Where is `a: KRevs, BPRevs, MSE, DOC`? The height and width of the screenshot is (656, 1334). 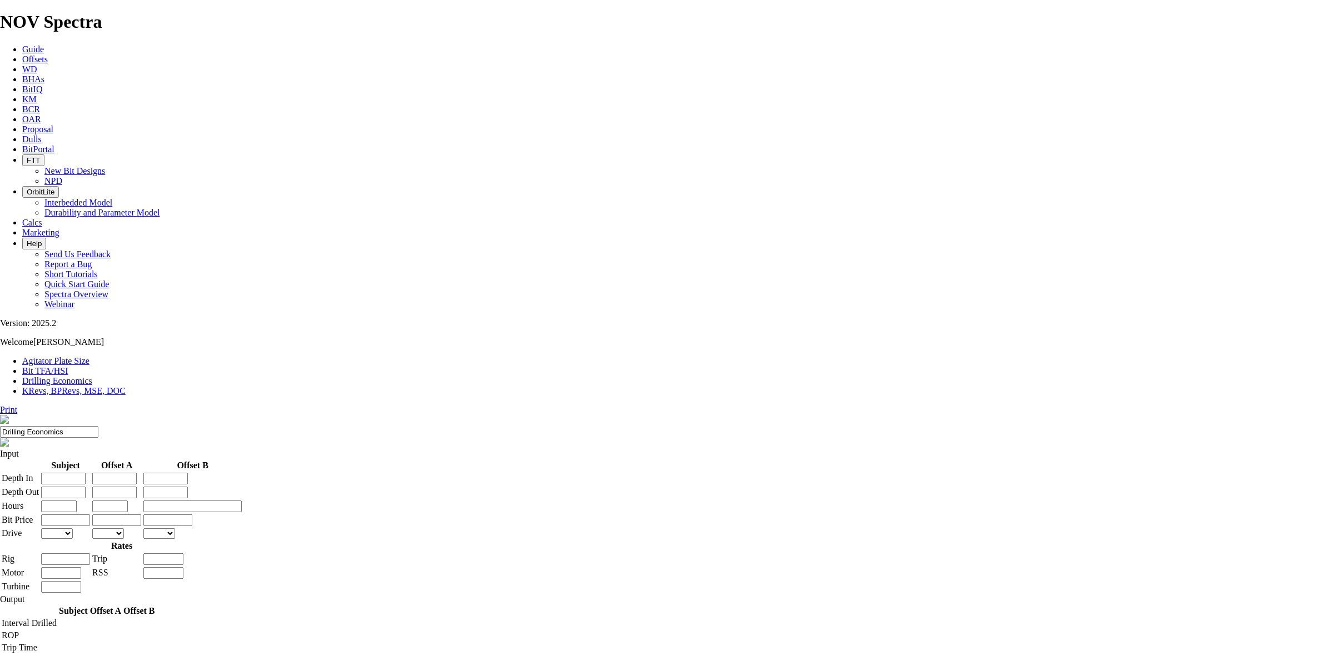 a: KRevs, BPRevs, MSE, DOC is located at coordinates (74, 391).